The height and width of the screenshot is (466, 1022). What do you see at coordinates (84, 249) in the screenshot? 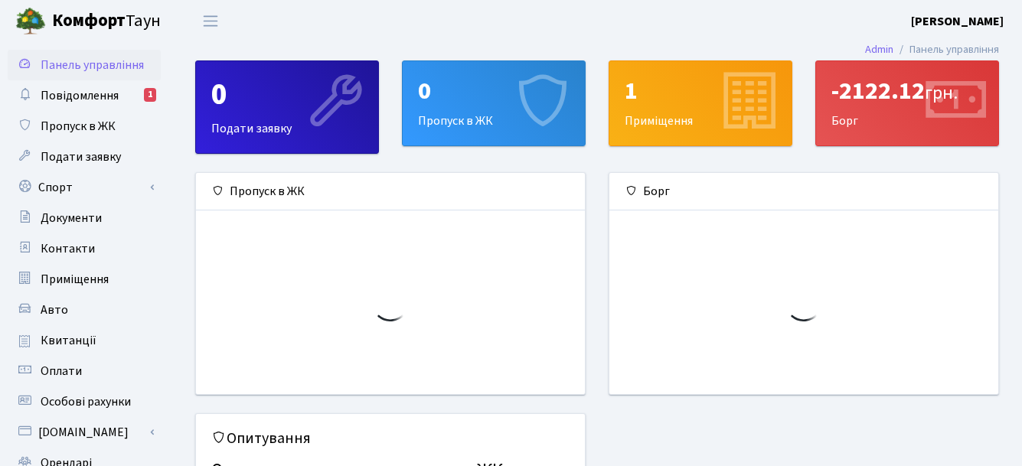
I see `a: Контакти` at bounding box center [84, 249].